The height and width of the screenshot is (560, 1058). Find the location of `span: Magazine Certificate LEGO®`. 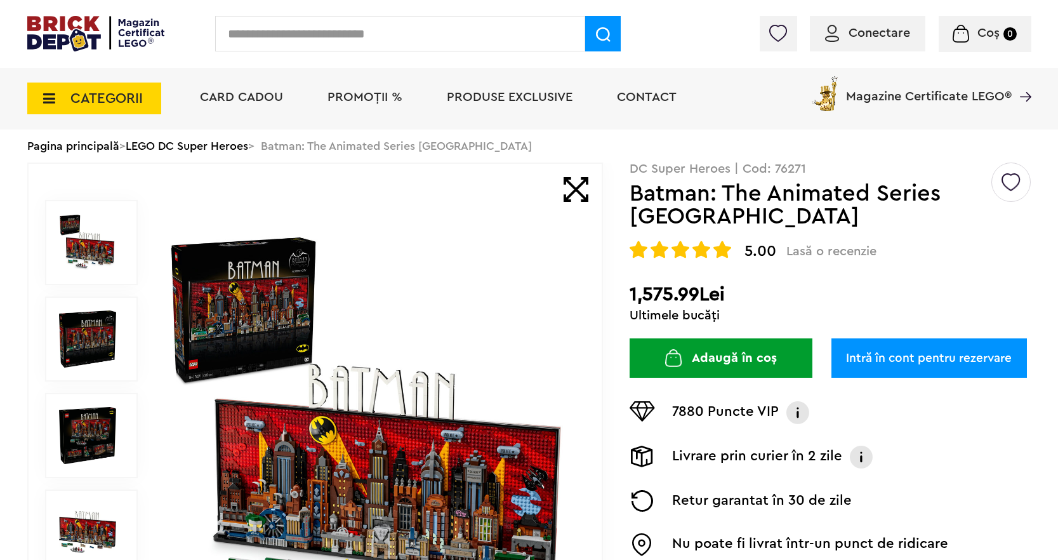

span: Magazine Certificate LEGO® is located at coordinates (929, 88).